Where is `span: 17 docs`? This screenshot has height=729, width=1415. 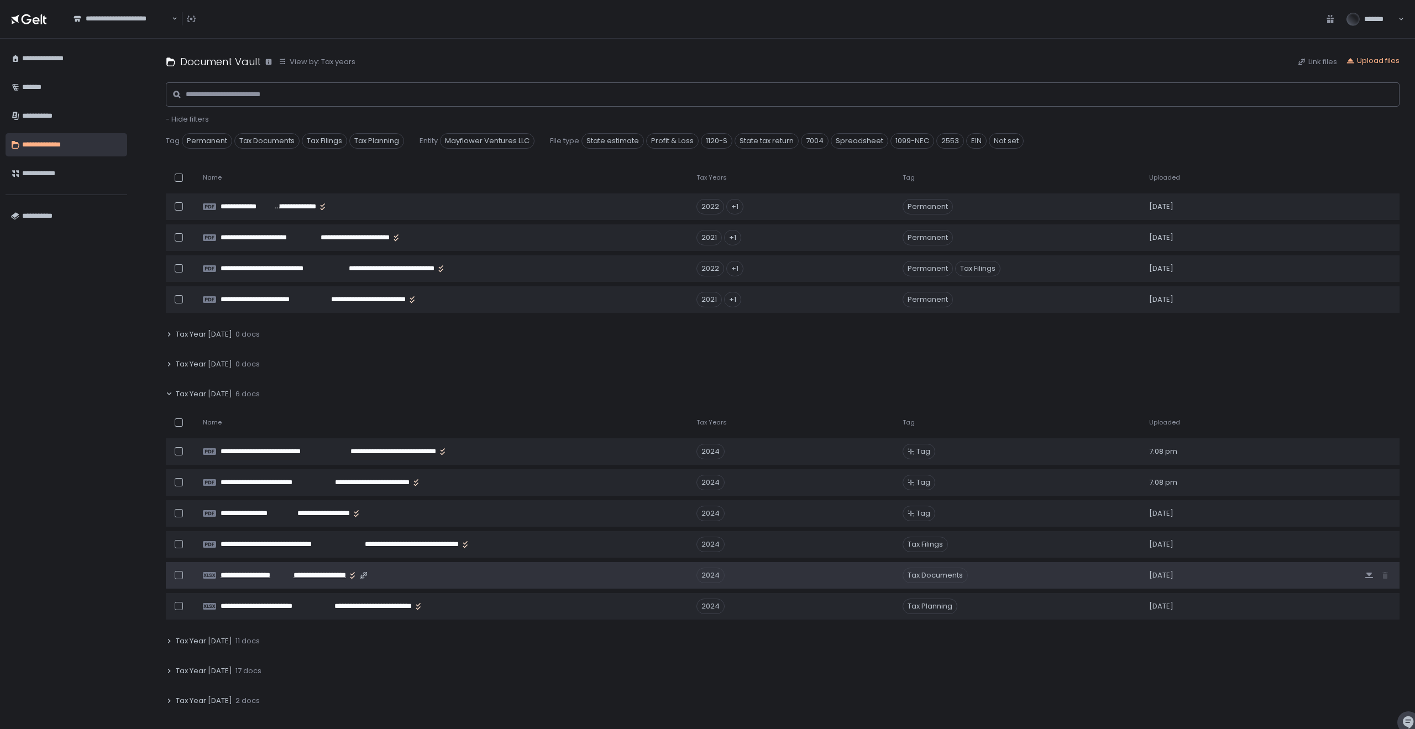 span: 17 docs is located at coordinates (248, 671).